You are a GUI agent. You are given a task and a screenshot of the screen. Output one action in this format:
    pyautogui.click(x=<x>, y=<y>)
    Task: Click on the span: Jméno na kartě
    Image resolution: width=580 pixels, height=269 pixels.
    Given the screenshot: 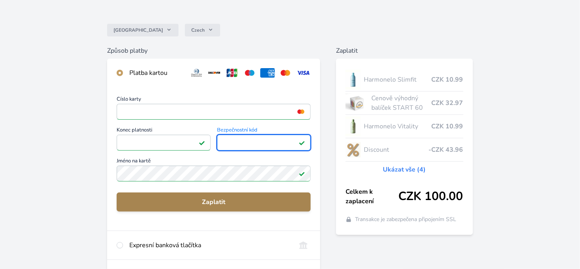 What is the action you would take?
    pyautogui.click(x=213, y=162)
    